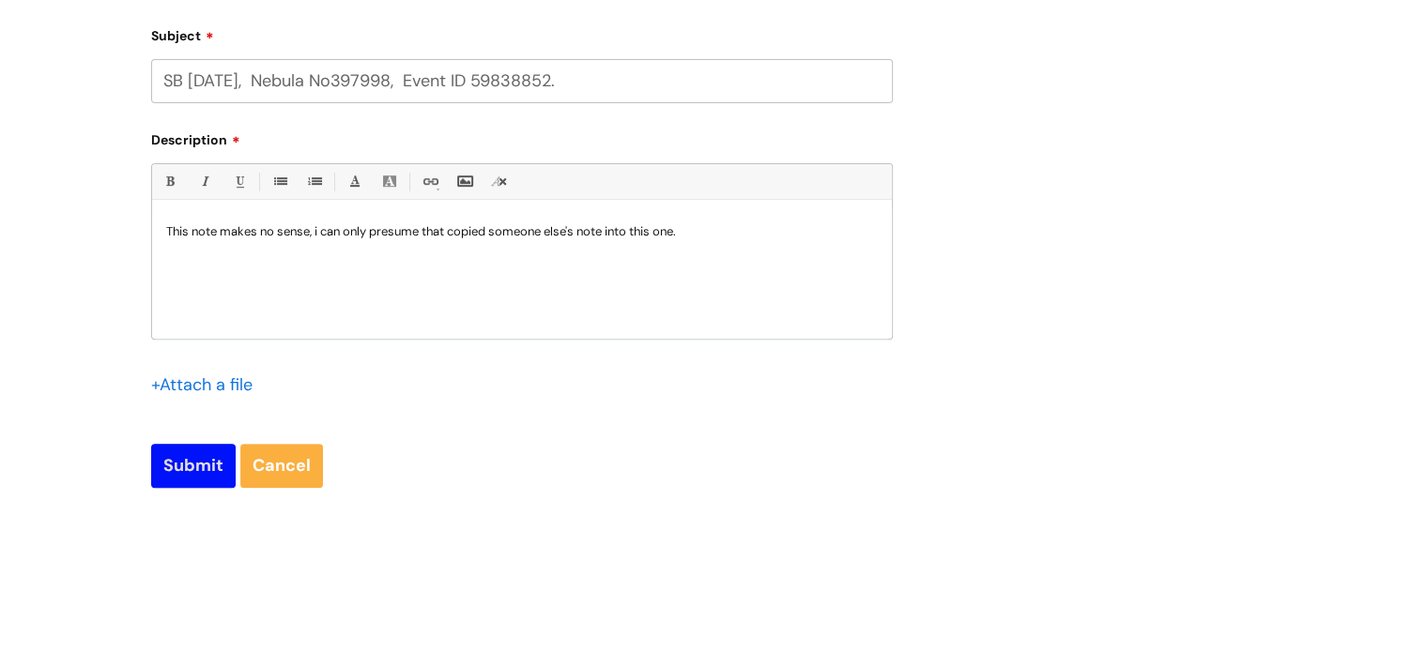 This screenshot has height=652, width=1428. What do you see at coordinates (169, 181) in the screenshot?
I see `a: Bold (Ctrl-B)` at bounding box center [169, 181].